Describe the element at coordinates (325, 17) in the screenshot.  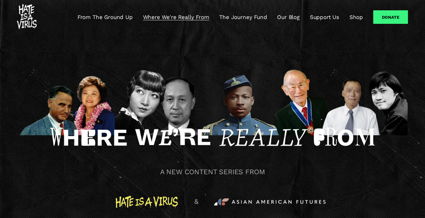
I see `a: Support Us` at that location.